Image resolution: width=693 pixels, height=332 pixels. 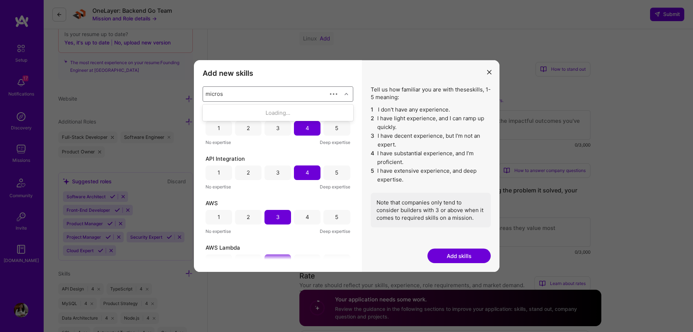 What do you see at coordinates (431, 210) in the screenshot?
I see `div: Note that companies only tend to consider builders with 3 or above when it comes to required skil...` at bounding box center [431, 210].